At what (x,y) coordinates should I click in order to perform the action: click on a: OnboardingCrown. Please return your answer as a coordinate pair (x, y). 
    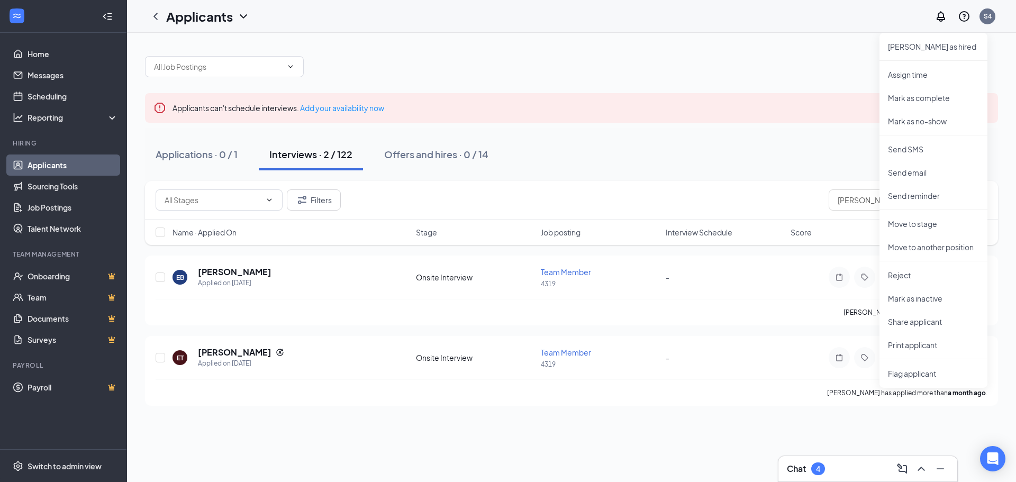
    Looking at the image, I should click on (72, 276).